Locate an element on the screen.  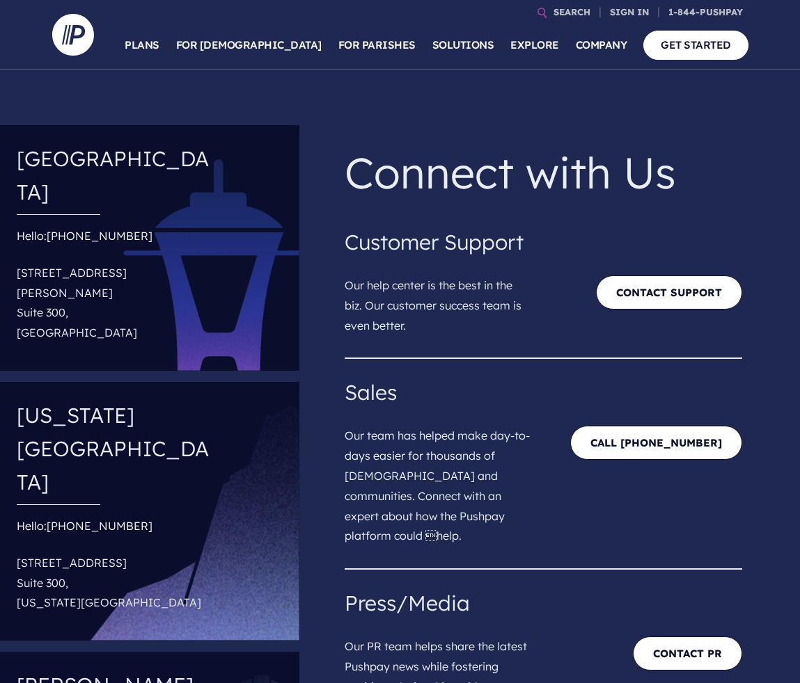
a: Contact Support is located at coordinates (669, 292).